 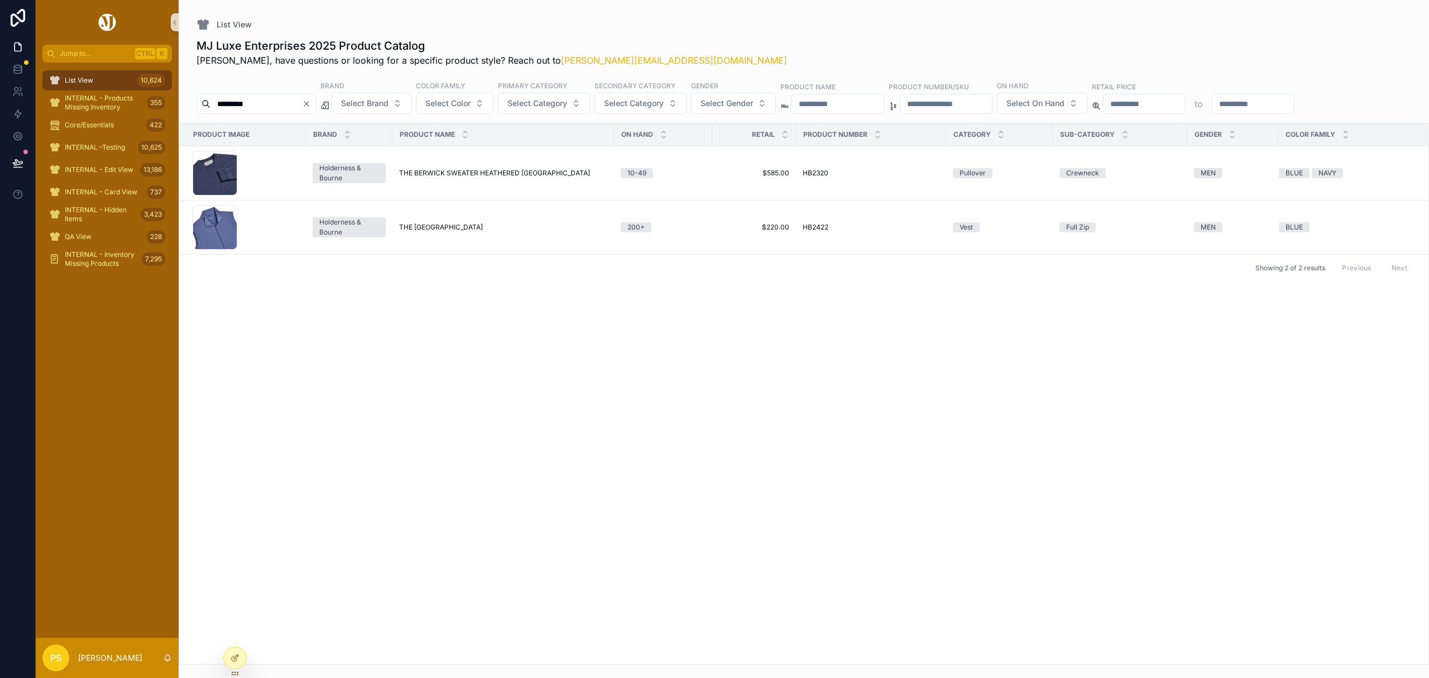 I want to click on span: Product Image, so click(x=221, y=135).